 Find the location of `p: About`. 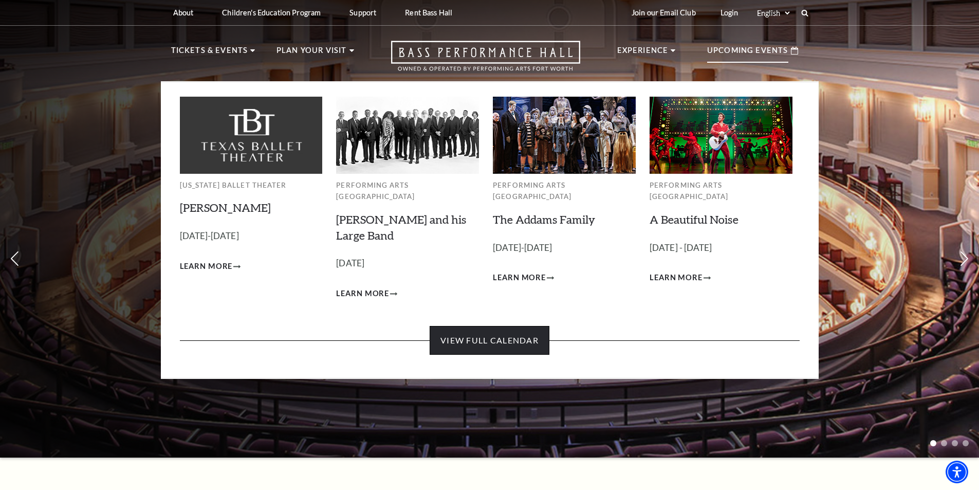

p: About is located at coordinates (183, 12).